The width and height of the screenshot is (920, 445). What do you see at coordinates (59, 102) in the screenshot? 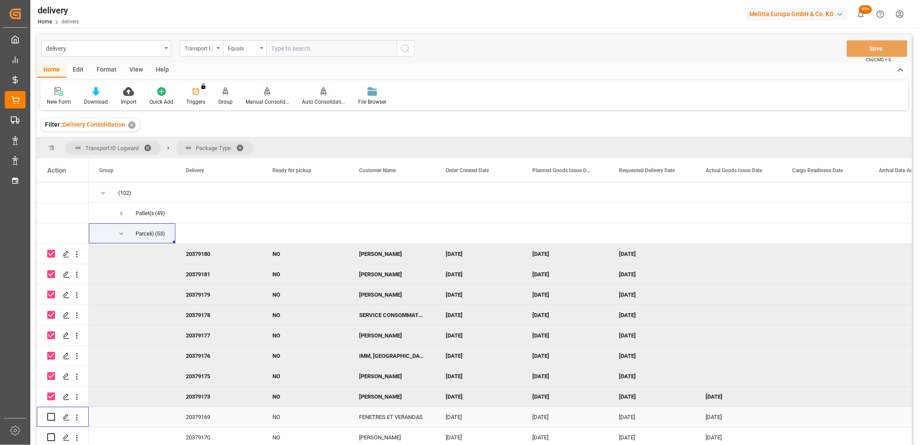
I see `div: New Form` at bounding box center [59, 102].